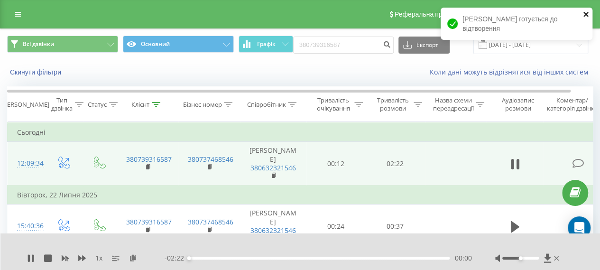 This screenshot has width=600, height=270. Describe the element at coordinates (202, 104) in the screenshot. I see `div: Бізнес номер` at that location.